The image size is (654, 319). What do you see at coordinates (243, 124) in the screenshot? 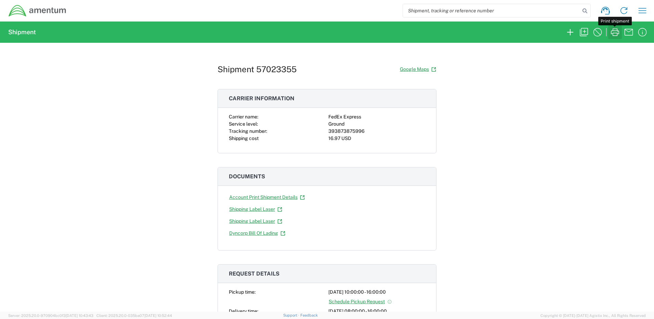
I see `span: Service level:` at bounding box center [243, 124].